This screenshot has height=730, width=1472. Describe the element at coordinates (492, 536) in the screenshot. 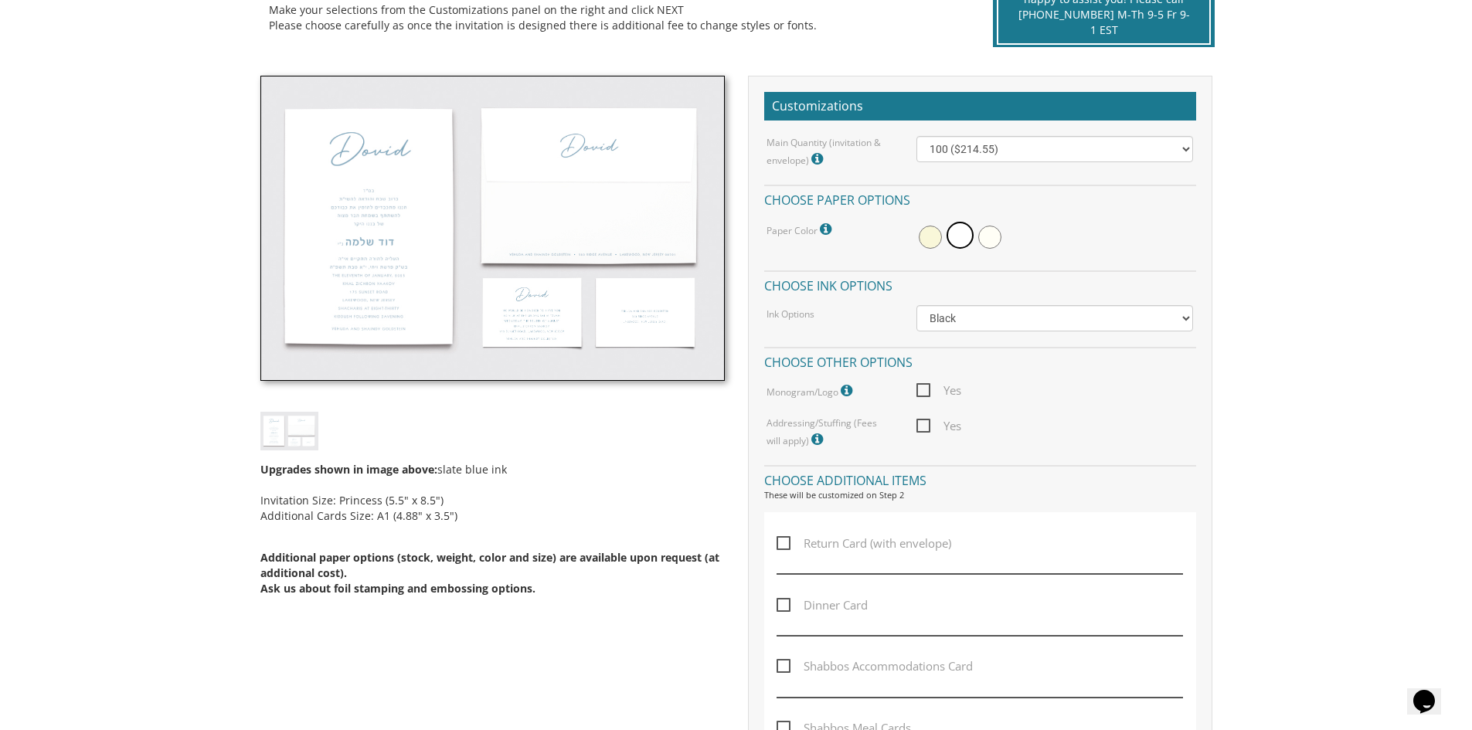

I see `div: slate blue ink Invitation Size: Princess (5.5" x 8.5") Additional Cards Size: A1 (4.88" x 3.5")` at that location.